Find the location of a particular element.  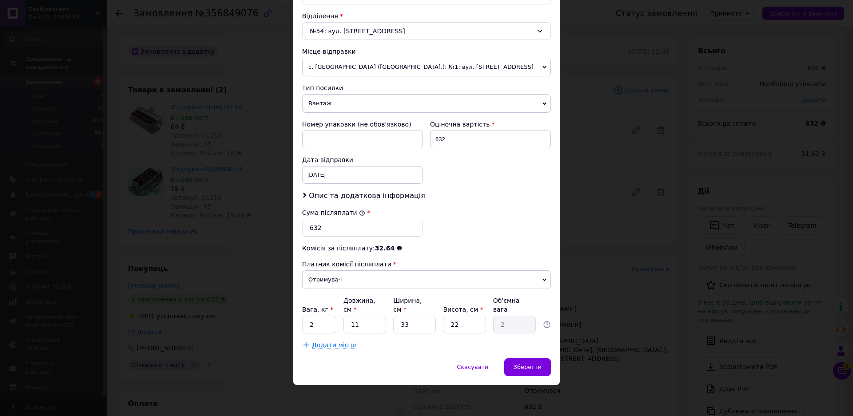

div: Оціночна вартість is located at coordinates (491, 124).